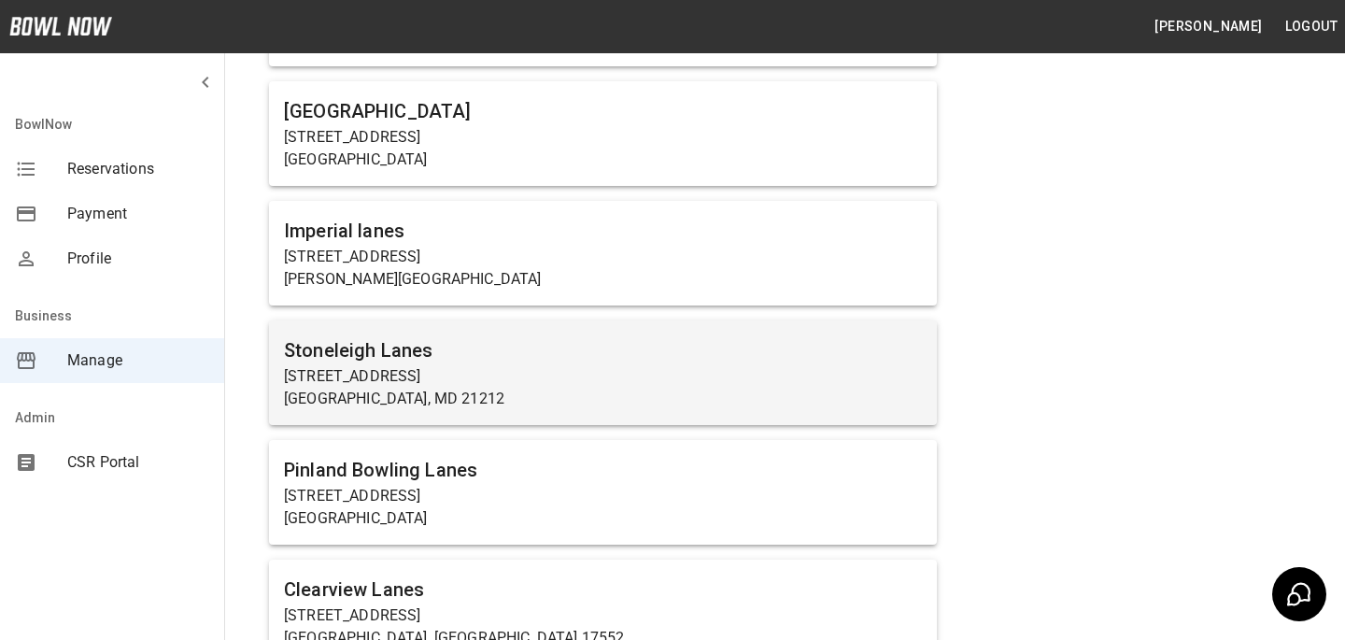 This screenshot has height=640, width=1345. I want to click on span: Payment, so click(138, 214).